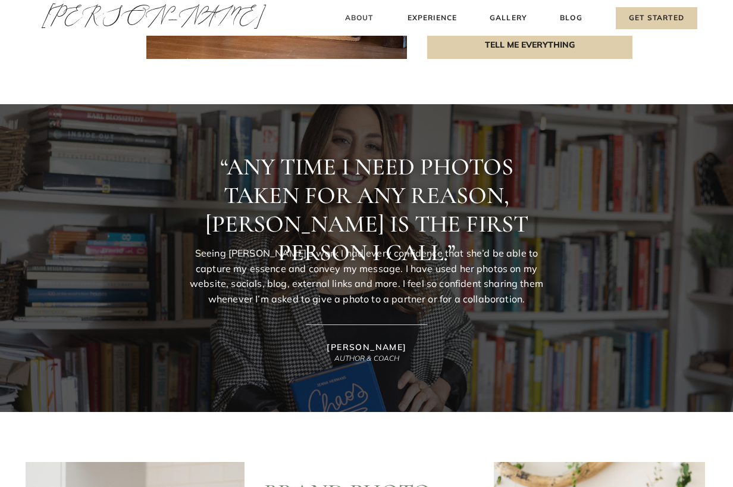 This screenshot has height=487, width=733. What do you see at coordinates (432, 18) in the screenshot?
I see `h3: Experience` at bounding box center [432, 18].